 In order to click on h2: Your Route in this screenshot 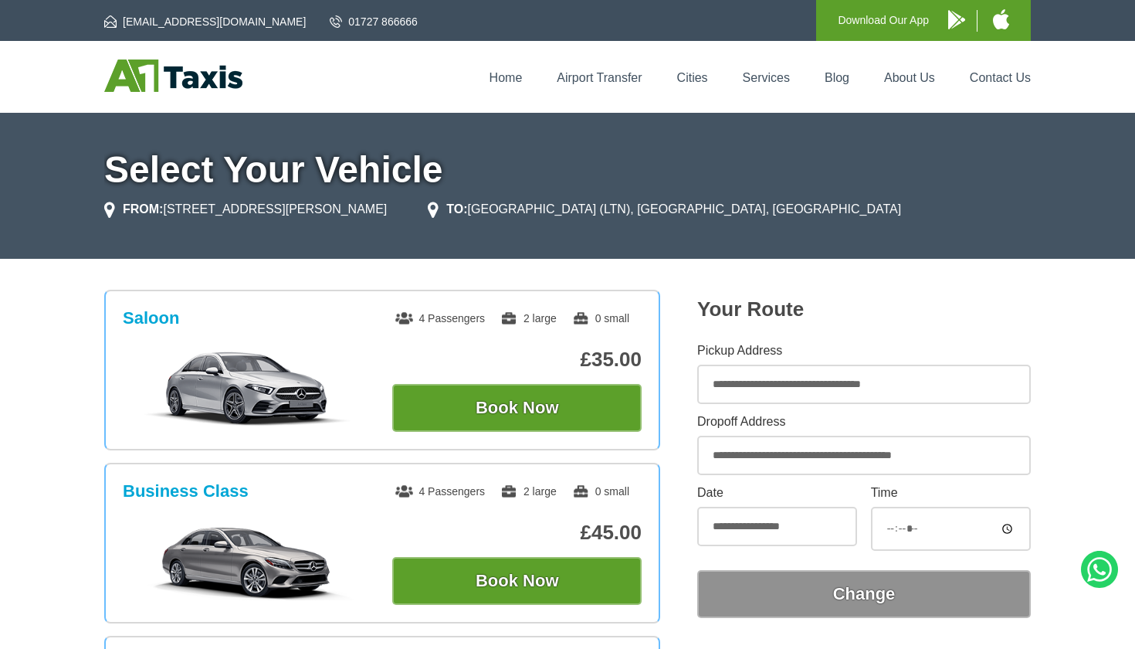, I will do `click(864, 309)`.